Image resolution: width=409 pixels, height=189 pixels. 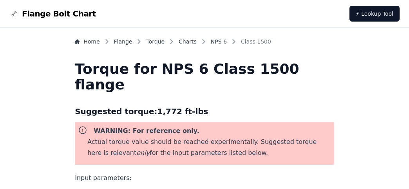 I want to click on p: Input parameters:, so click(x=205, y=178).